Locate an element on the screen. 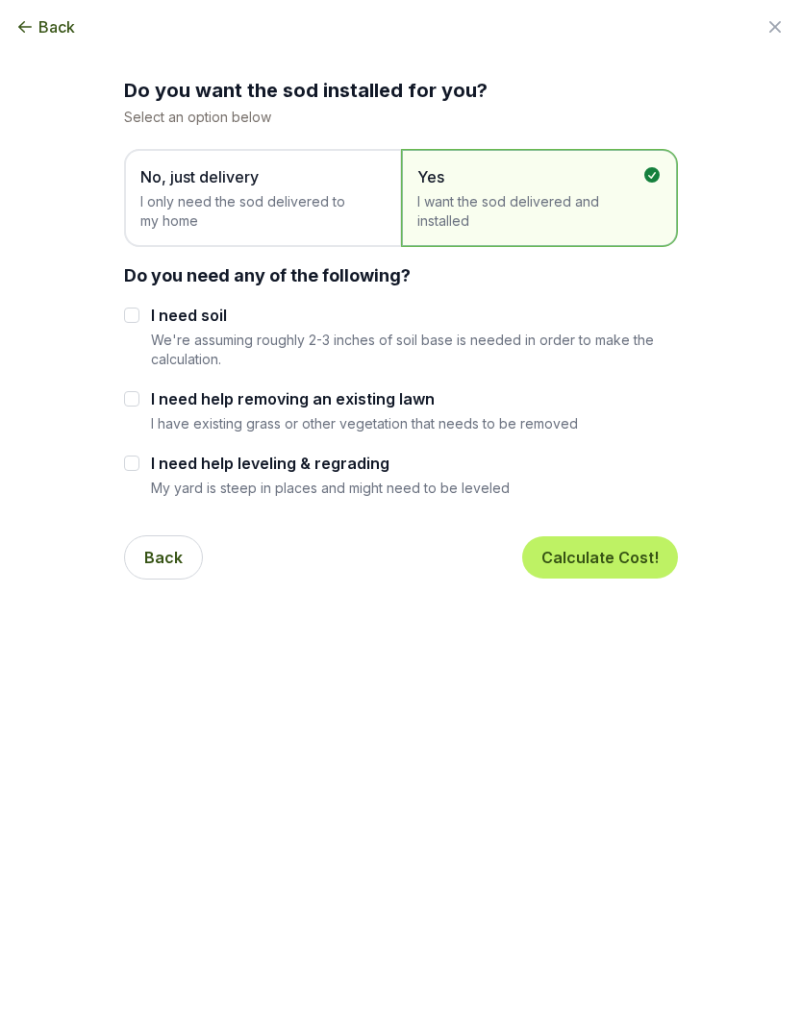 The height and width of the screenshot is (1012, 802). p: We're assuming roughly 2-3 inches of soil base is needed in order to make the calculation. is located at coordinates (414, 349).